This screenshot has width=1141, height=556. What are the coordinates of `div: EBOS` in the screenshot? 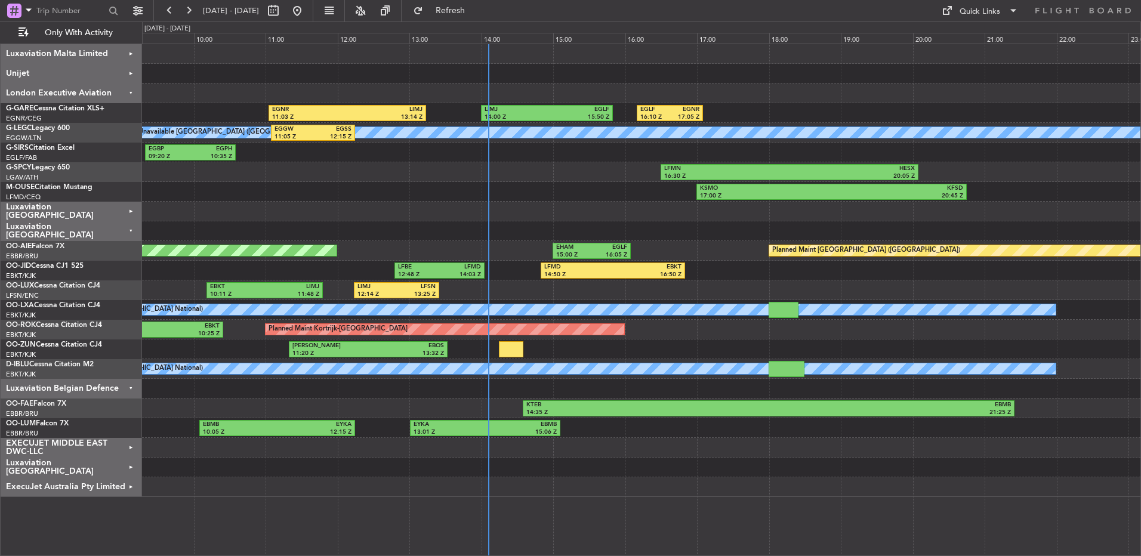 It's located at (406, 346).